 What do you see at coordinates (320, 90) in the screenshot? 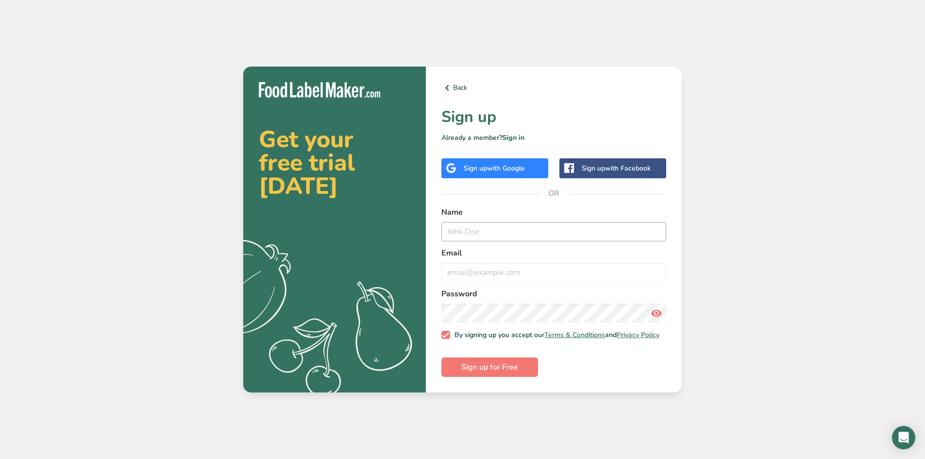
I see `img: Food Label Maker` at bounding box center [320, 90].